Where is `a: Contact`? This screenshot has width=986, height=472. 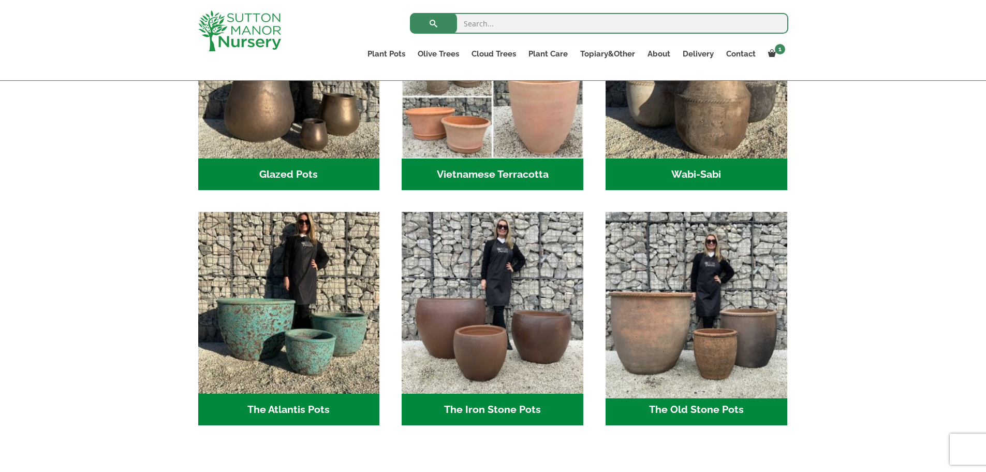 a: Contact is located at coordinates (741, 54).